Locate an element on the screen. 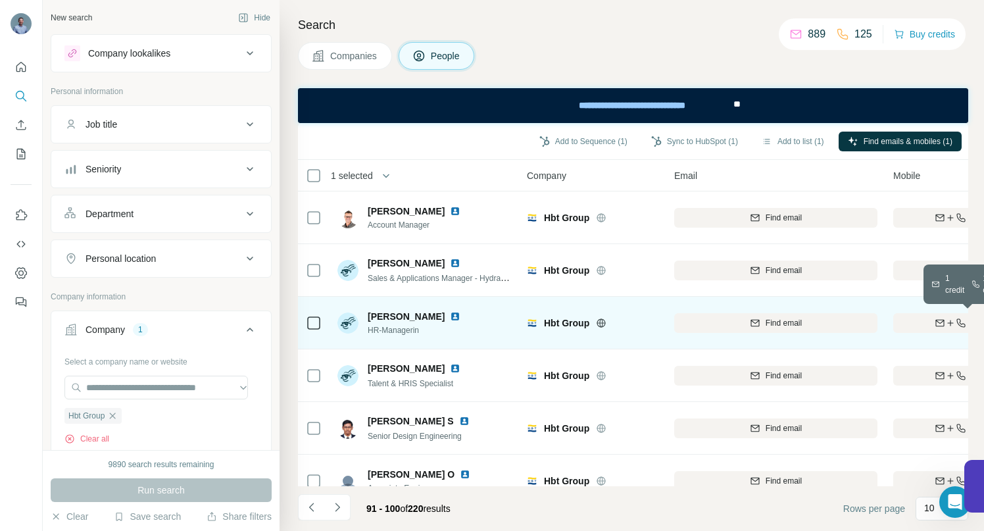  button: Clear all is located at coordinates (87, 439).